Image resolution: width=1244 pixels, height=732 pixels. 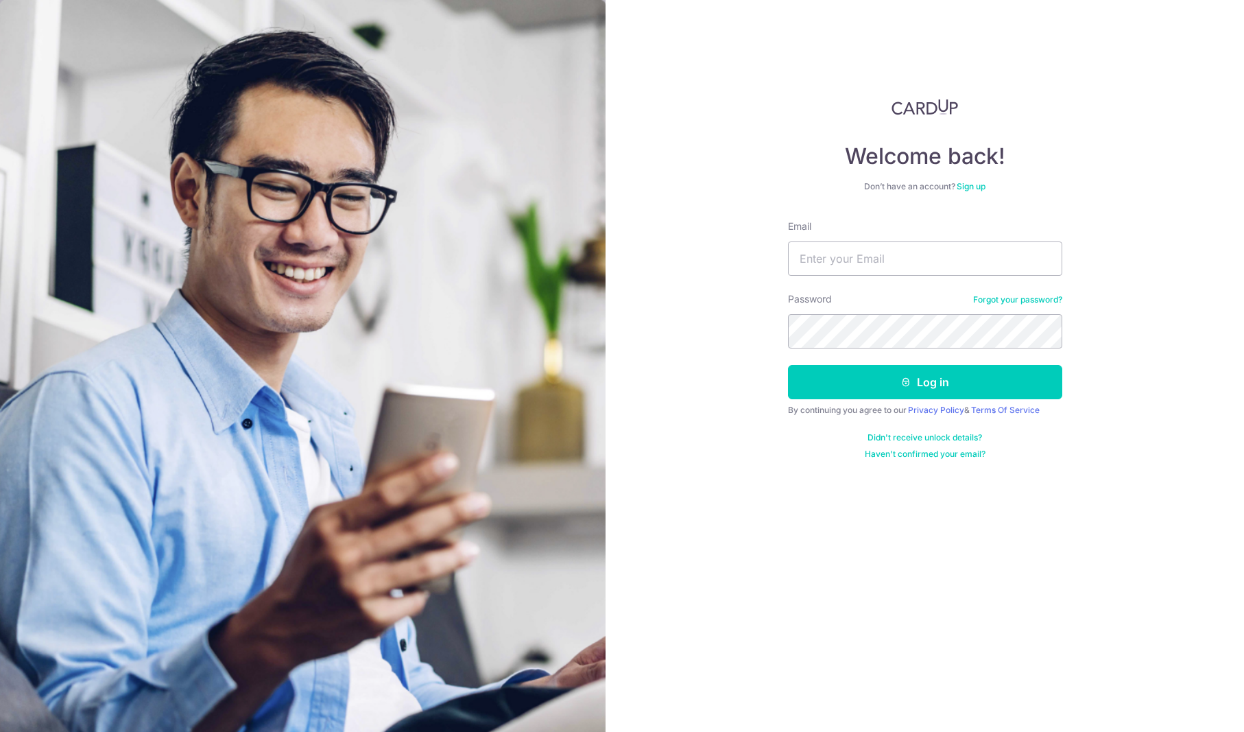 What do you see at coordinates (971, 186) in the screenshot?
I see `a: Sign up` at bounding box center [971, 186].